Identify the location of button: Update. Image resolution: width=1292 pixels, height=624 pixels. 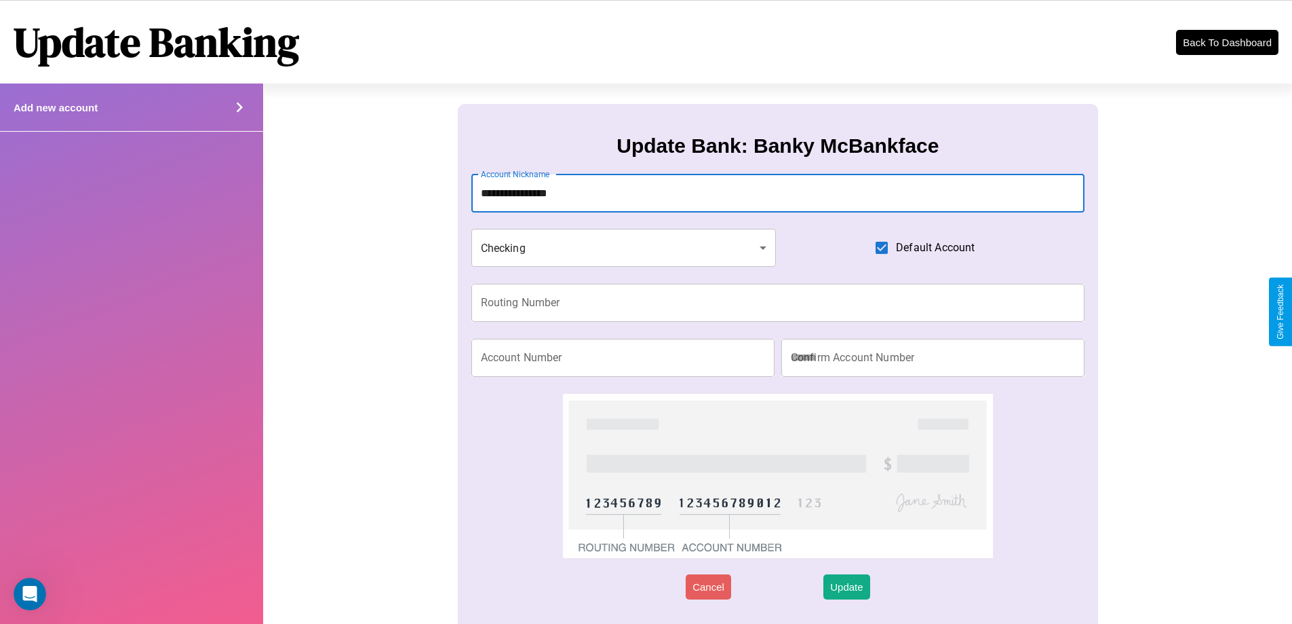
(847, 586).